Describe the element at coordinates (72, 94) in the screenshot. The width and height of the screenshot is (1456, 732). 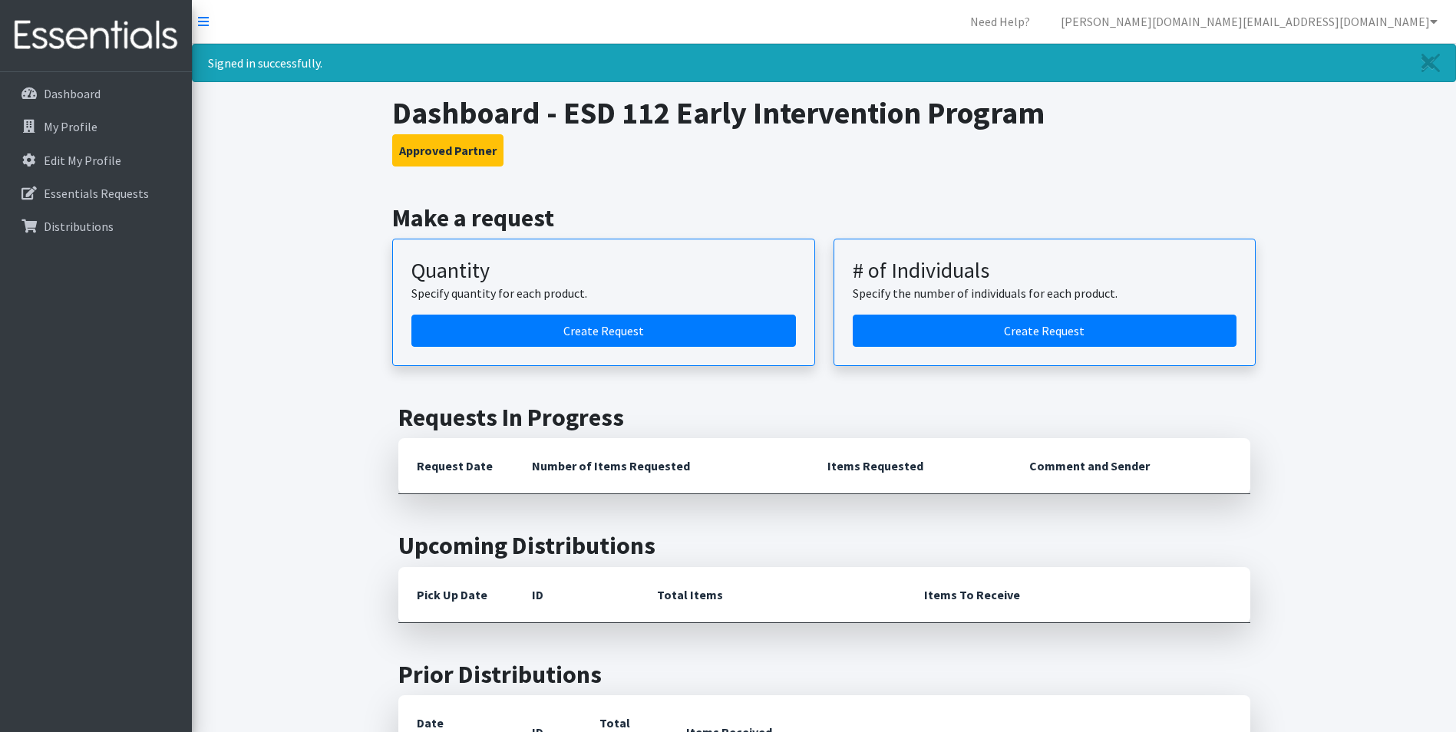
I see `p: Dashboard` at that location.